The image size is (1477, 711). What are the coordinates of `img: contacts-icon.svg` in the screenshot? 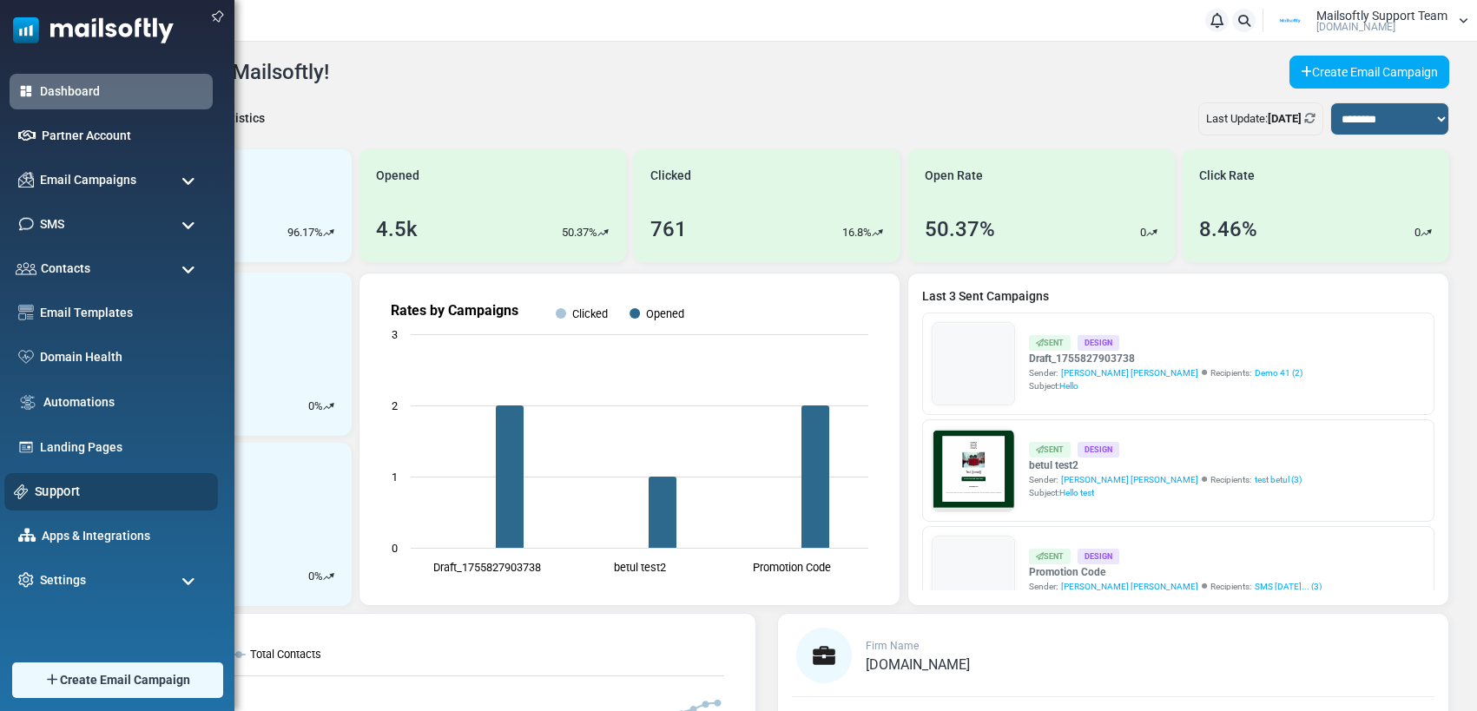 It's located at (26, 268).